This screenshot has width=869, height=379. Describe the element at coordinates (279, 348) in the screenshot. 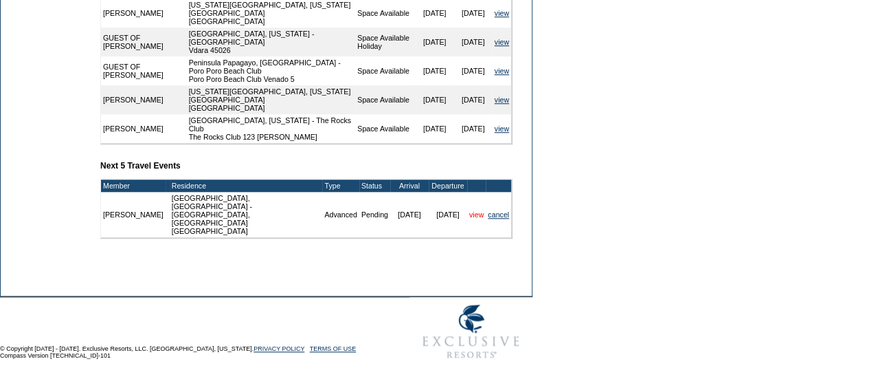

I see `a: PRIVACY POLICY` at that location.